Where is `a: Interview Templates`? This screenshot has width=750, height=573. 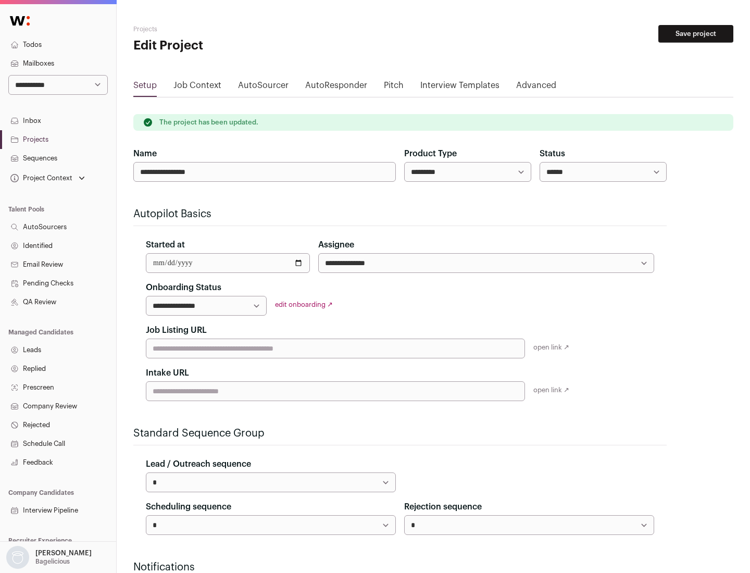
a: Interview Templates is located at coordinates (460, 88).